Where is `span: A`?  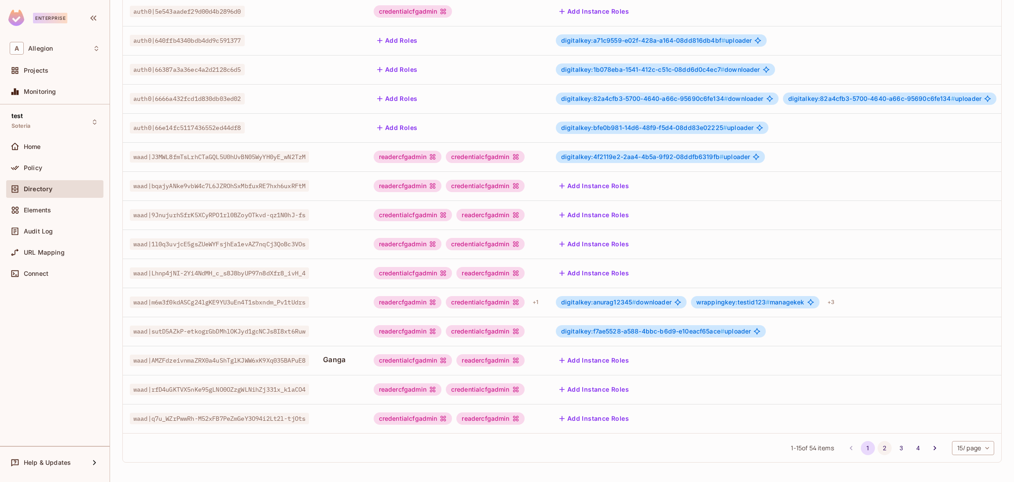
span: A is located at coordinates (17, 48).